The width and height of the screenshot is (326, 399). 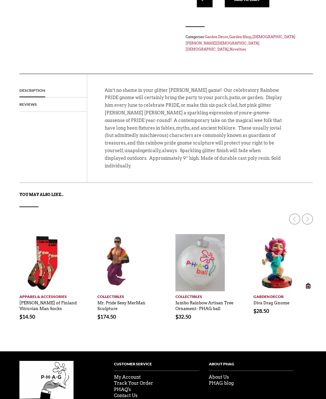 I want to click on a: Apparel & Accessories, so click(x=49, y=296).